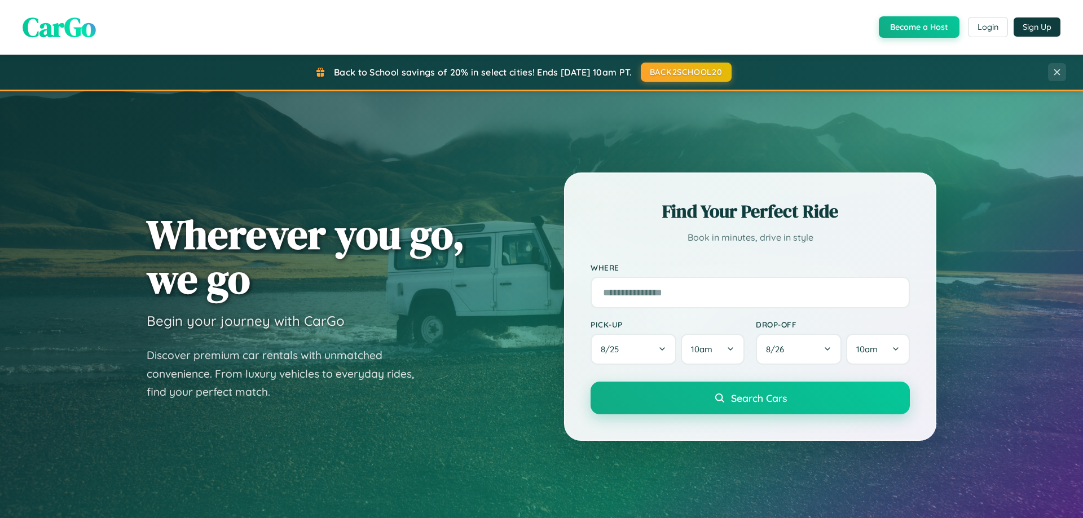 This screenshot has height=518, width=1083. What do you see at coordinates (306, 257) in the screenshot?
I see `h1: Wherever you go, we go` at bounding box center [306, 257].